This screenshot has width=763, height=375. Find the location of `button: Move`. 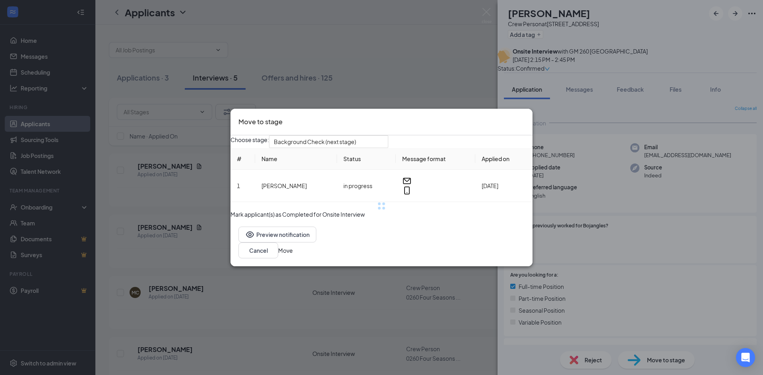

button: Move is located at coordinates (285, 251).